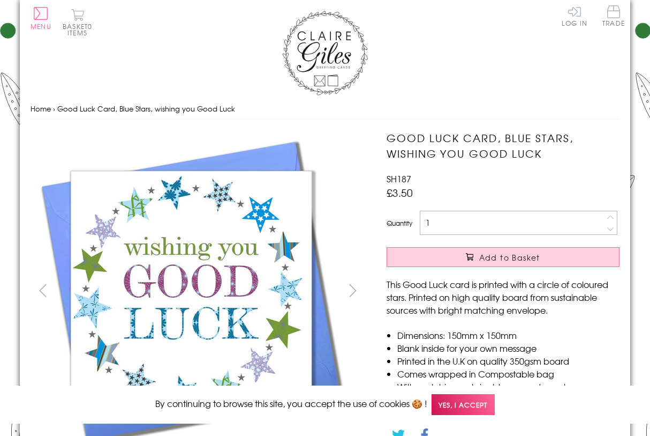 This screenshot has height=436, width=650. I want to click on span: Trade, so click(614, 16).